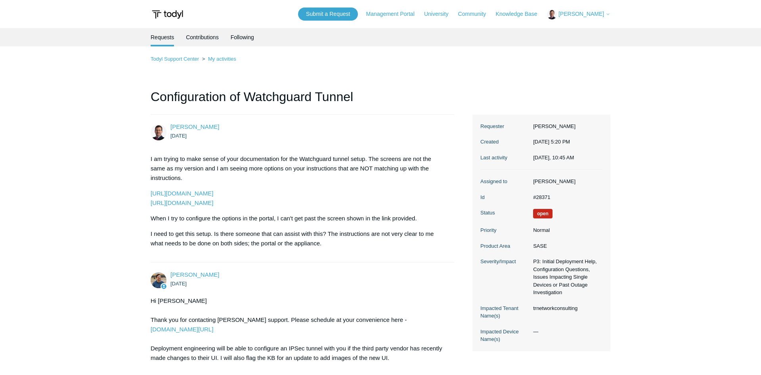 Image resolution: width=761 pixels, height=375 pixels. Describe the element at coordinates (178, 283) in the screenshot. I see `time: 09/24/2025, 17:28` at that location.